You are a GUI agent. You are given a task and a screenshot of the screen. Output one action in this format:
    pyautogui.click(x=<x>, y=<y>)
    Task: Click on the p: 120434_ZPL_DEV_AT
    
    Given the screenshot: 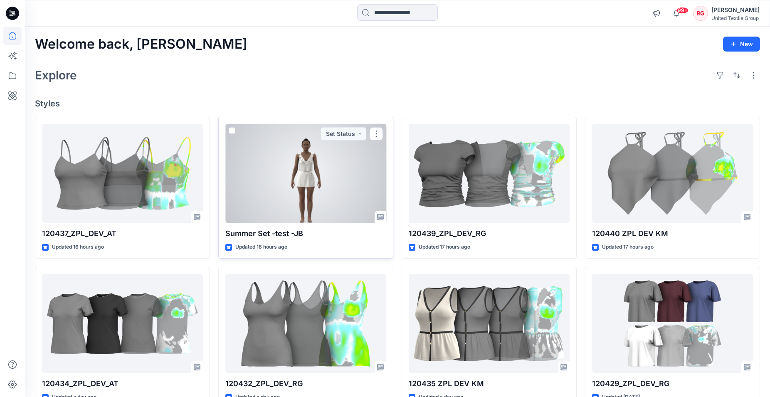 What is the action you would take?
    pyautogui.click(x=122, y=384)
    